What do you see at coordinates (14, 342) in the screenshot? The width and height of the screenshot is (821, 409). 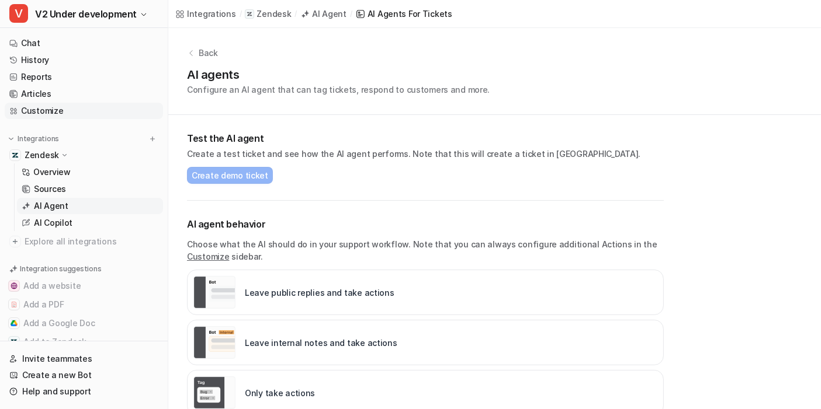 I see `img: Add to Zendesk` at bounding box center [14, 342].